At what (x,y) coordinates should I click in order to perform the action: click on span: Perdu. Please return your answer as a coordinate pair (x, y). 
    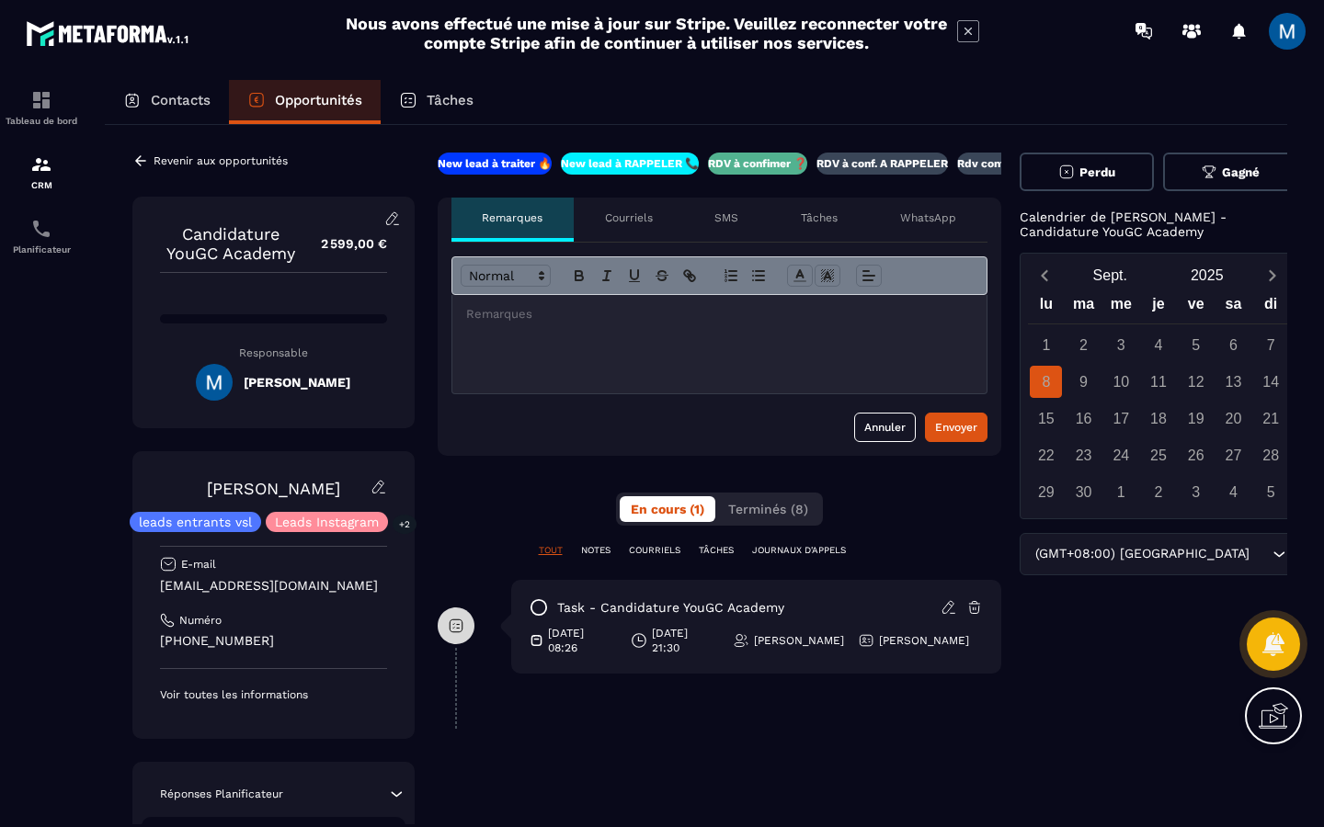
    Looking at the image, I should click on (1097, 172).